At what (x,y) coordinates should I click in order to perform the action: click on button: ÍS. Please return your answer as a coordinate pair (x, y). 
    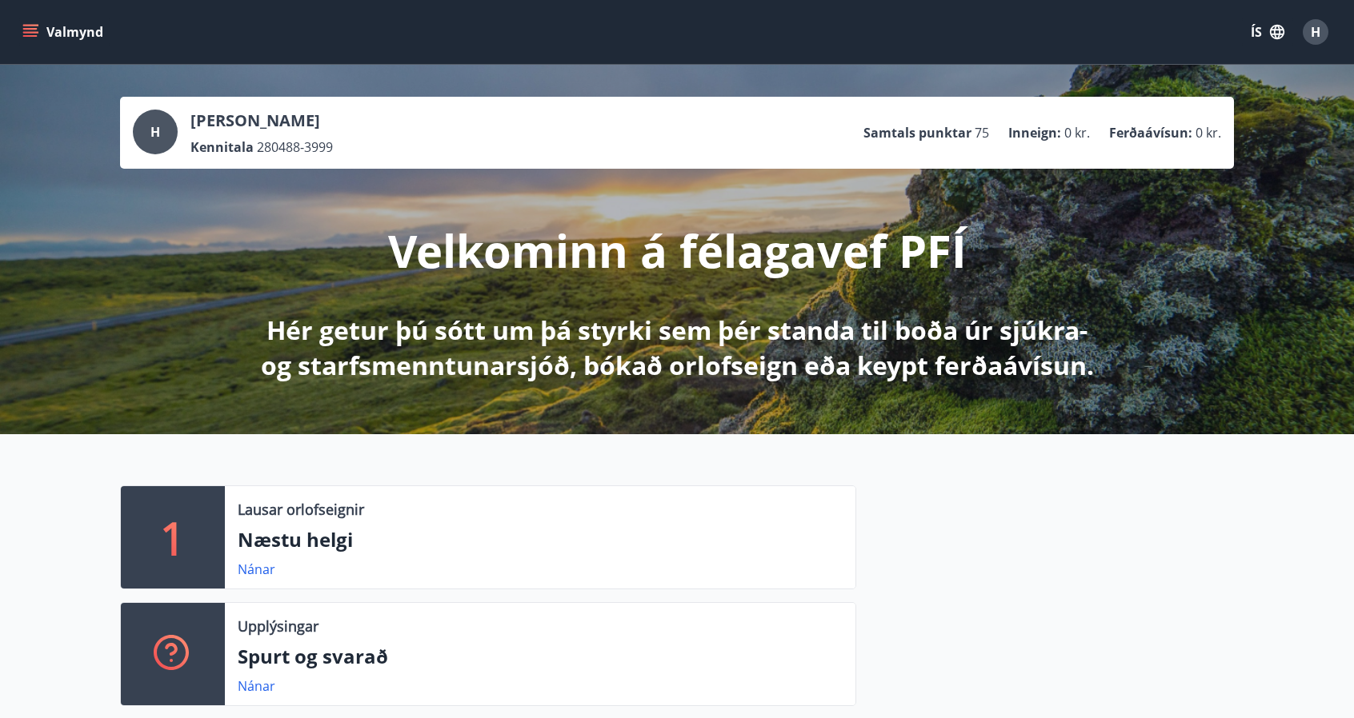
    Looking at the image, I should click on (1267, 32).